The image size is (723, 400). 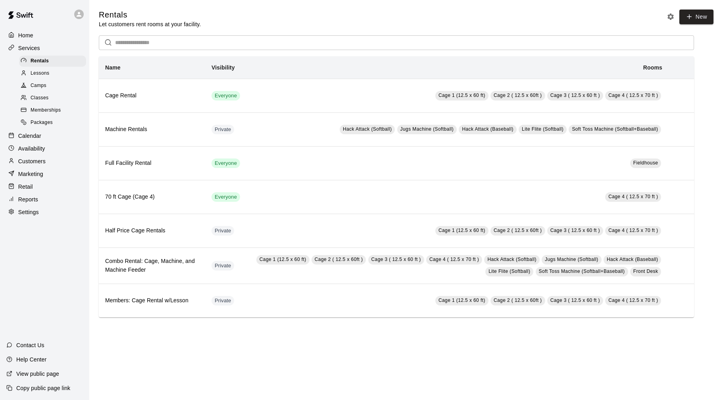 What do you see at coordinates (26, 35) in the screenshot?
I see `p: Home` at bounding box center [26, 35].